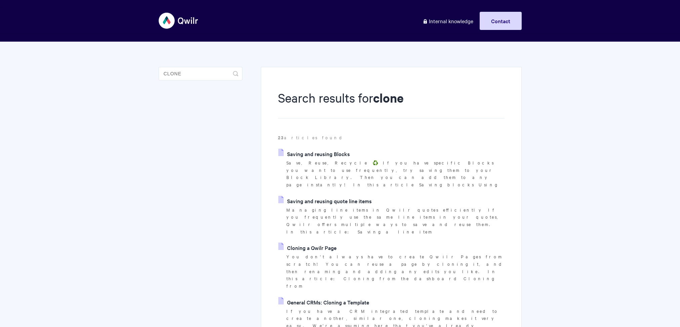 The image size is (680, 327). What do you see at coordinates (391, 137) in the screenshot?
I see `p: articles found` at bounding box center [391, 137].